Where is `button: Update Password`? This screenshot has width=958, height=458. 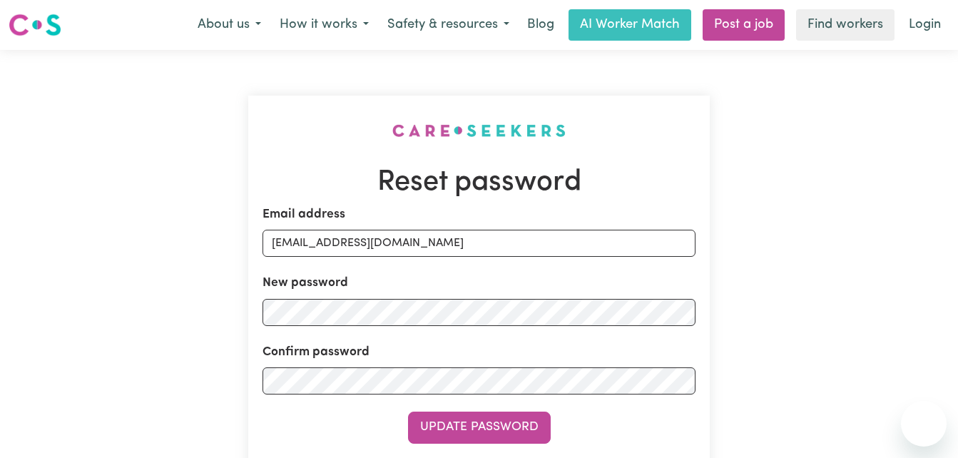 button: Update Password is located at coordinates (479, 427).